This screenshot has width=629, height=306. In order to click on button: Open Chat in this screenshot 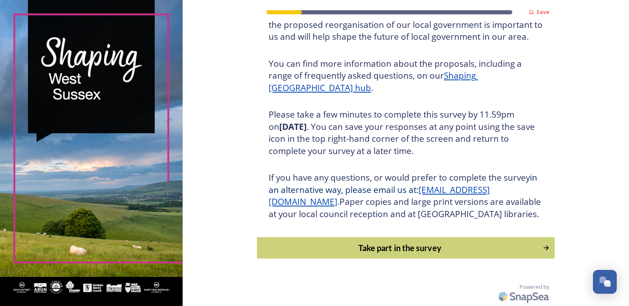, I will do `click(605, 282)`.